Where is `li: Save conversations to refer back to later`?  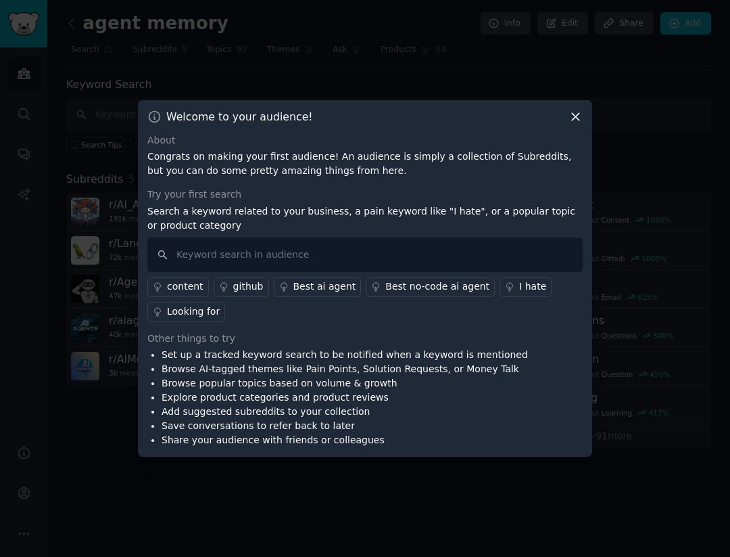 li: Save conversations to refer back to later is located at coordinates (345, 425).